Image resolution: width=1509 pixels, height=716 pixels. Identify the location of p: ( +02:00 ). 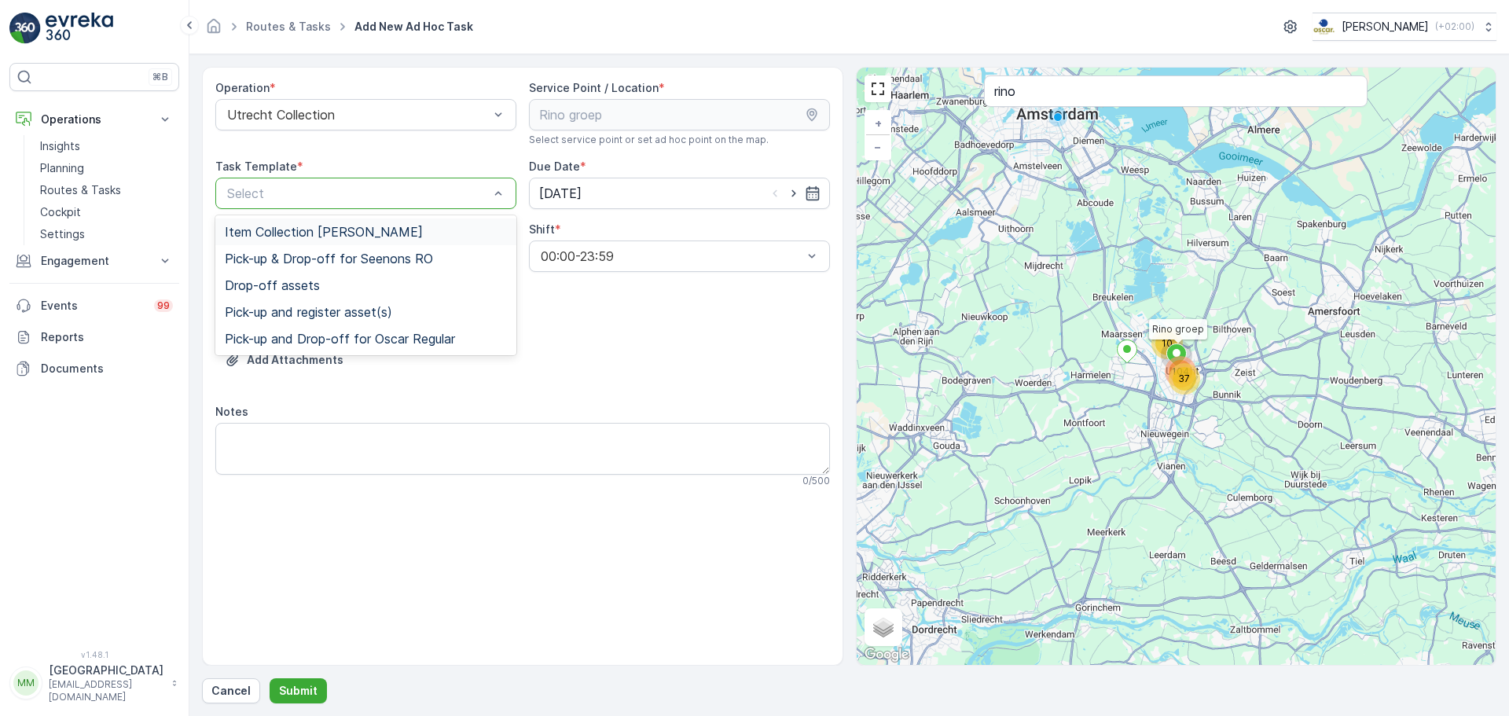
(1455, 27).